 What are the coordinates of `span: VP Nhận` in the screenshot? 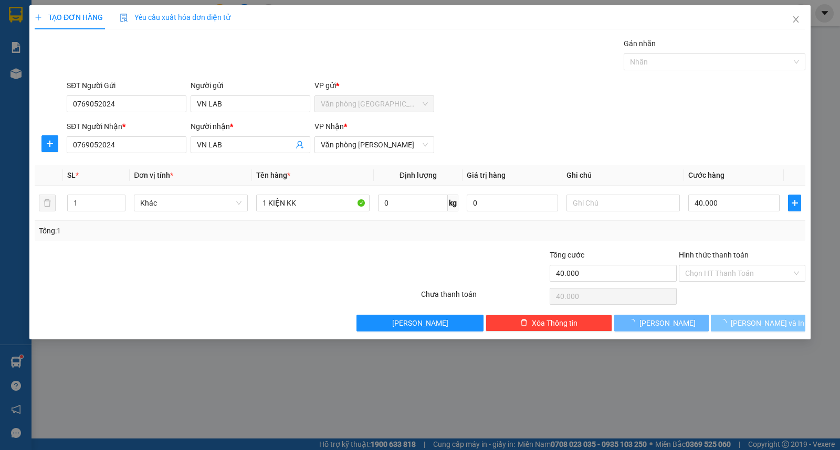 It's located at (329, 126).